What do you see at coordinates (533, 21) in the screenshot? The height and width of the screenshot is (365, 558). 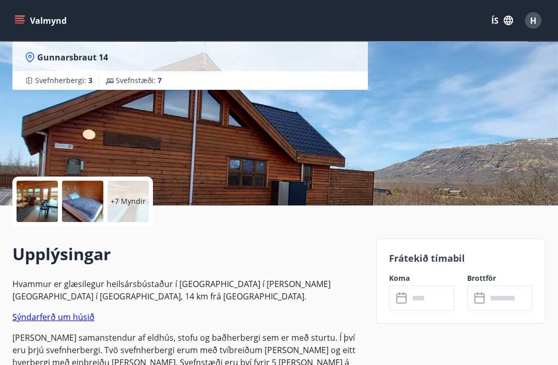 I see `span: H` at bounding box center [533, 21].